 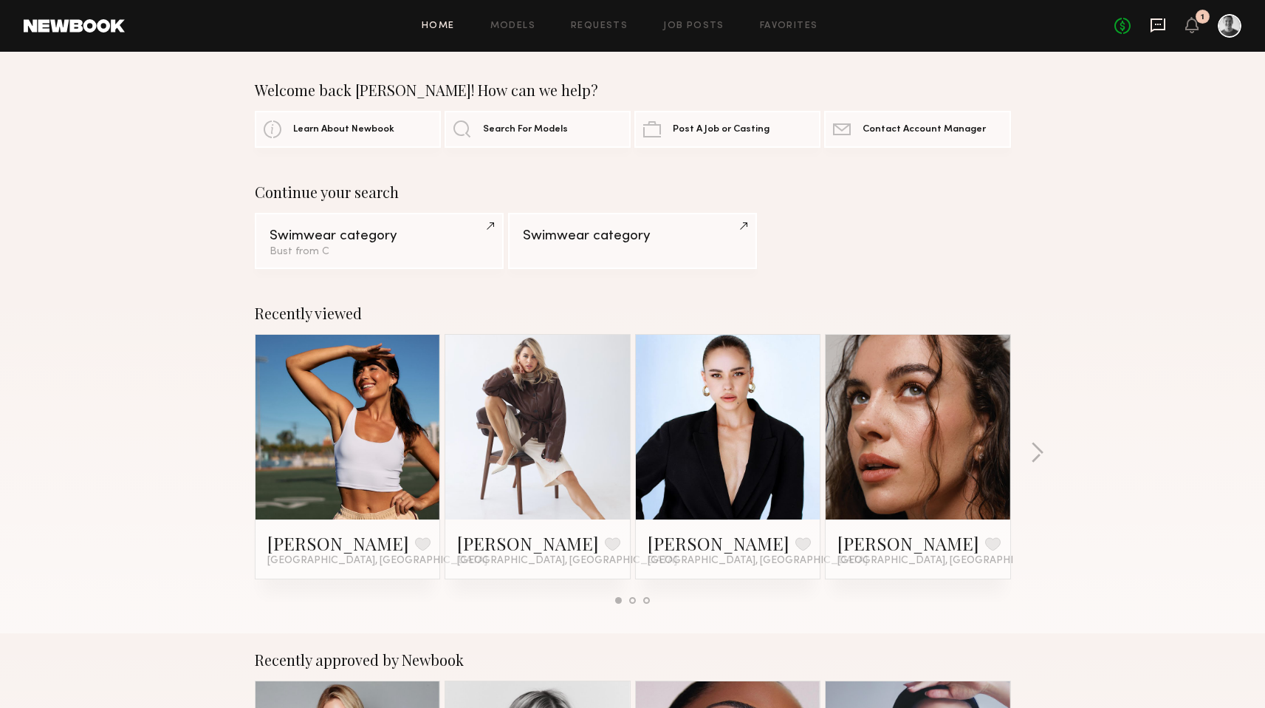 I want to click on div: Recently viewed, so click(x=633, y=313).